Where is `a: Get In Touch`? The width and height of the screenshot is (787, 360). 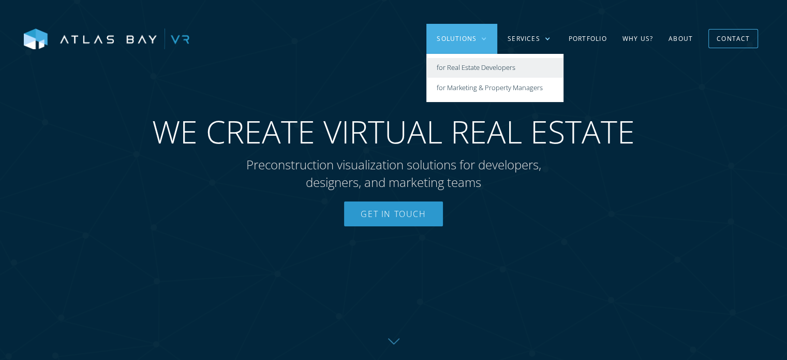
a: Get In Touch is located at coordinates (393, 214).